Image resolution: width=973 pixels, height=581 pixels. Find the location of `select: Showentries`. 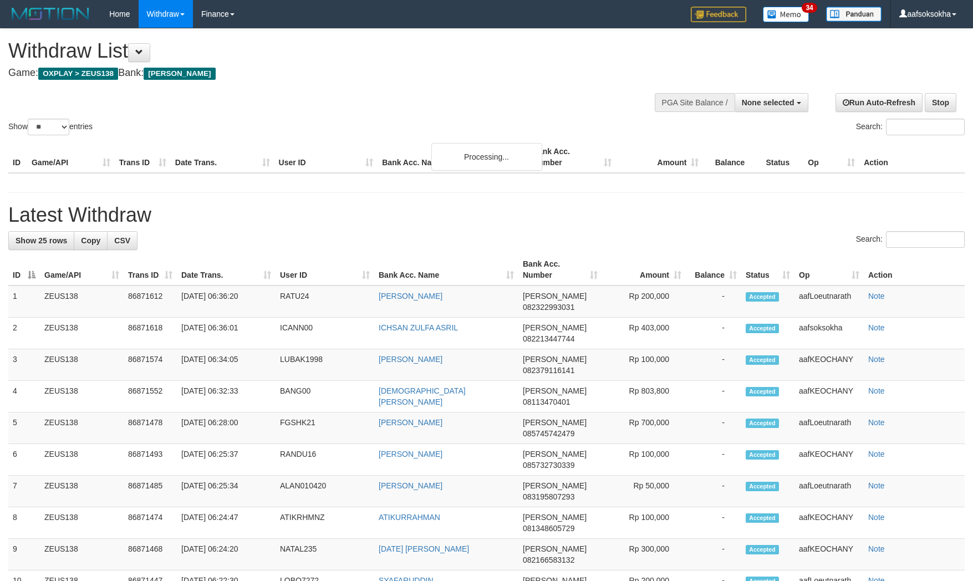

select: Showentries is located at coordinates (48, 127).